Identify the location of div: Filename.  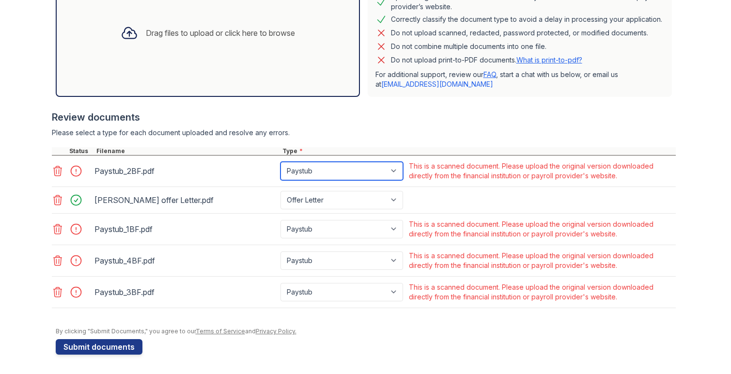
(188, 151).